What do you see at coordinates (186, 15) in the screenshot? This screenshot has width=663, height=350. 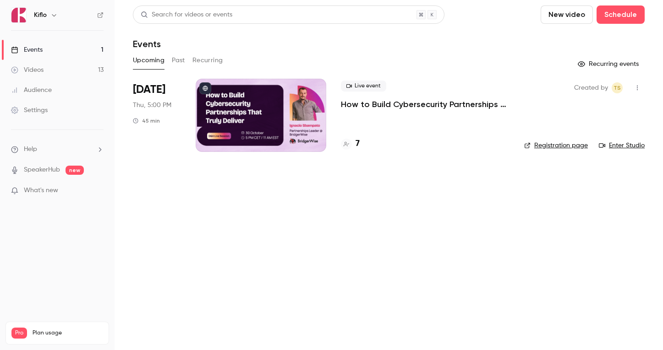 I see `div: Search for videos or events` at bounding box center [186, 15].